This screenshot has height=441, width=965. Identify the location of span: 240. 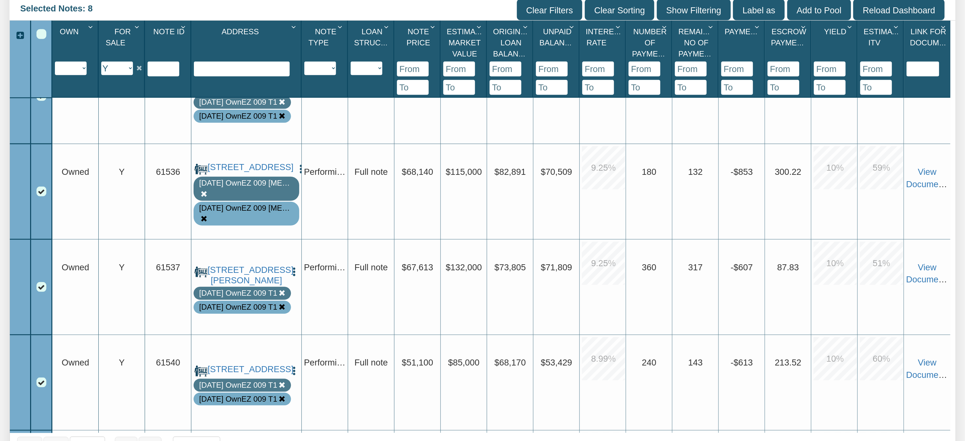
(649, 362).